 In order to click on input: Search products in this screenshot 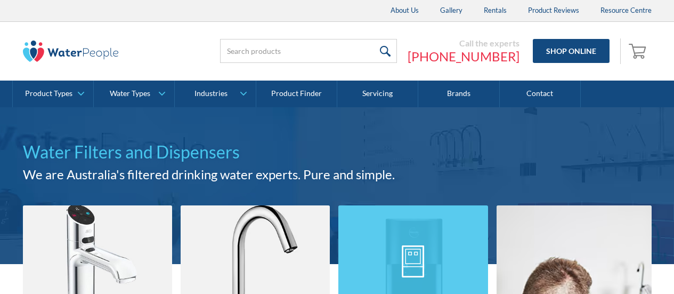, I will do `click(309, 51)`.